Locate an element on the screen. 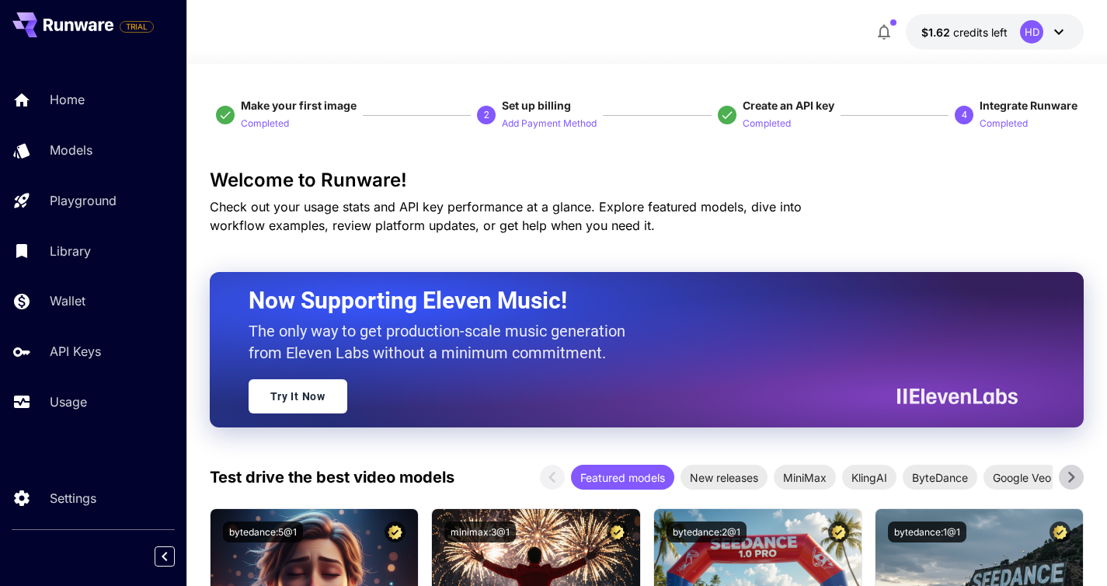 The height and width of the screenshot is (586, 1107). span: MiniMax is located at coordinates (805, 477).